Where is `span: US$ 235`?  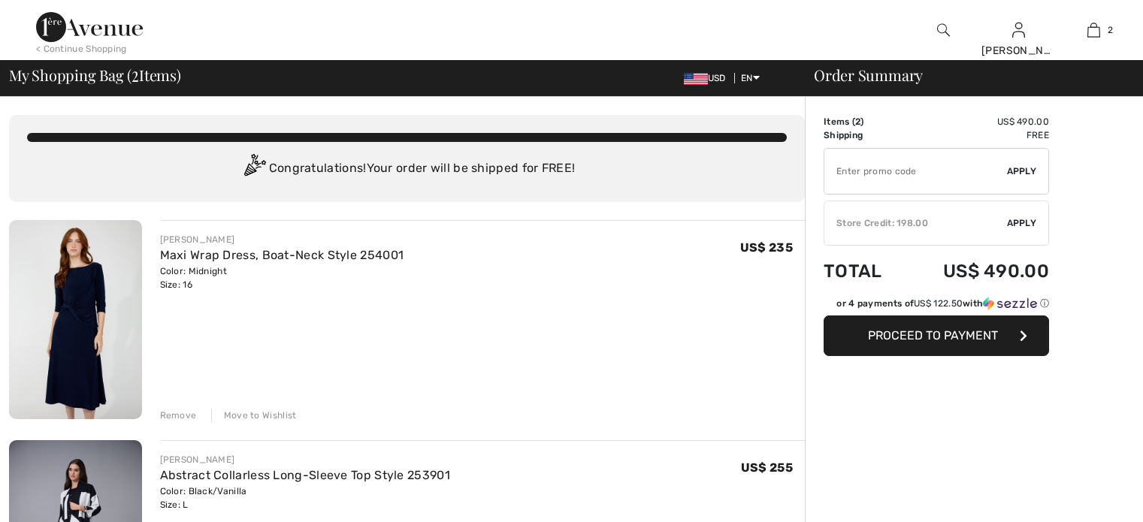
span: US$ 235 is located at coordinates (767, 247).